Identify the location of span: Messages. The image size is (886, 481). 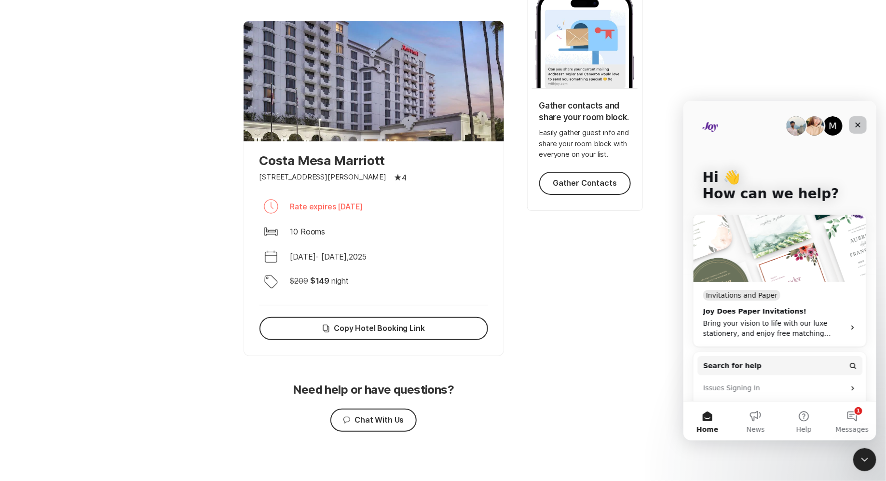
(169, 329).